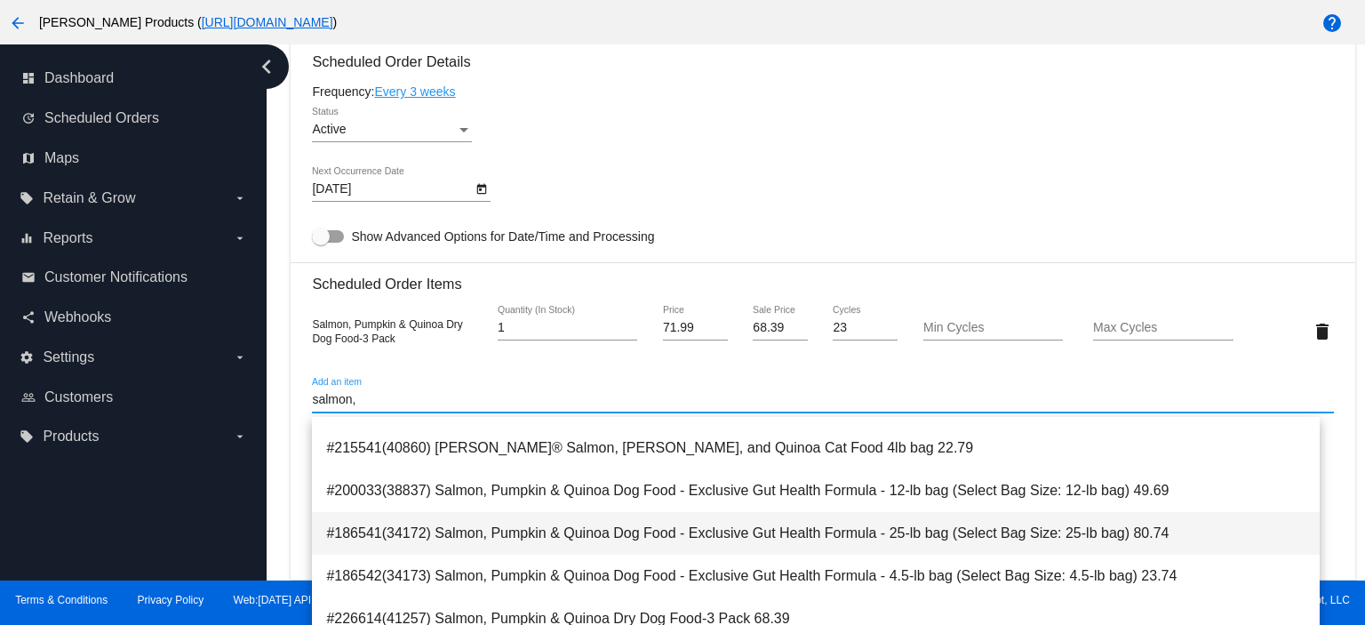 The image size is (1365, 625). Describe the element at coordinates (18, 23) in the screenshot. I see `mat-icon: arrow_back` at that location.